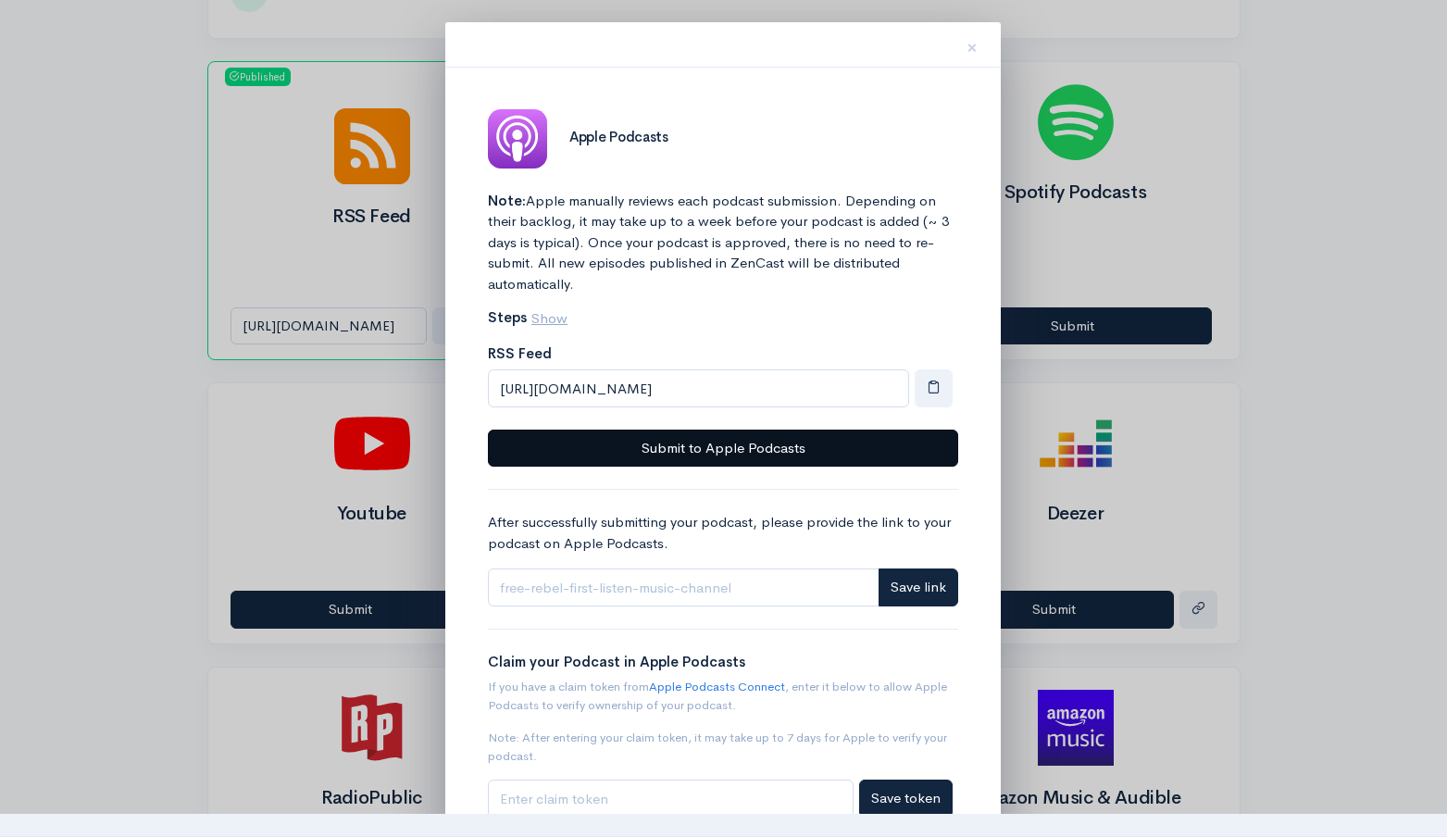  What do you see at coordinates (616, 661) in the screenshot?
I see `strong: Claim your Podcast in Apple Podcasts` at bounding box center [616, 661].